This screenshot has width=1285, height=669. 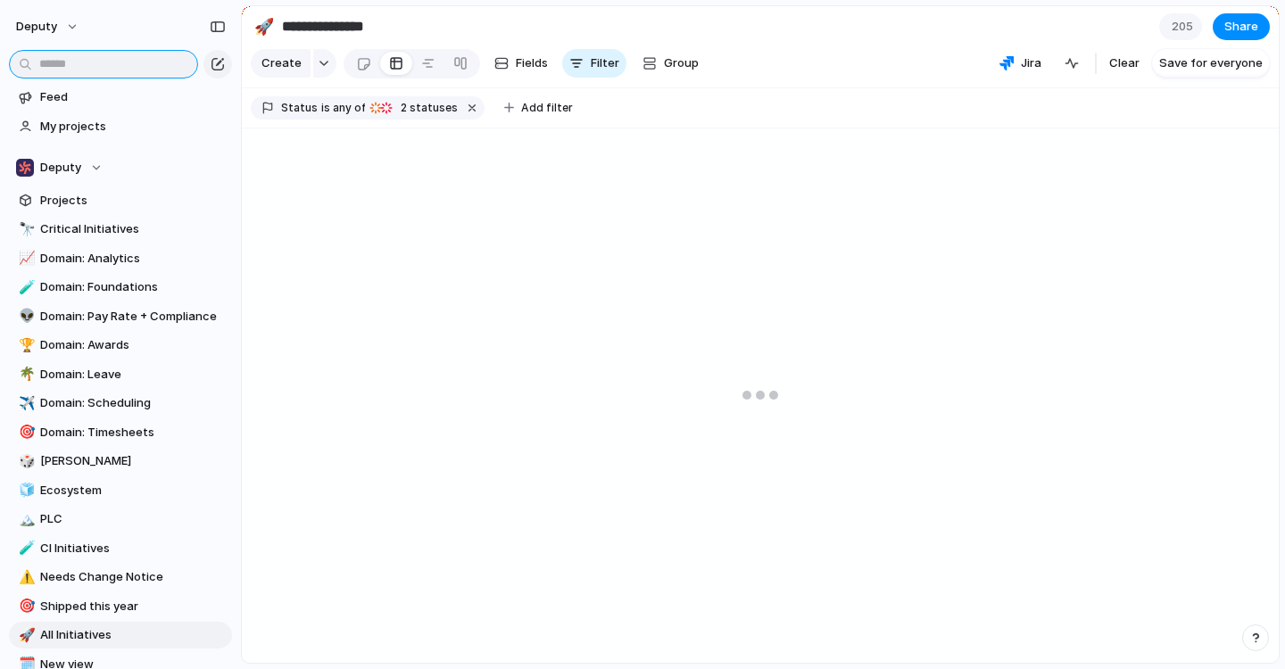 I want to click on a: 🧊Ecosystem, so click(x=120, y=491).